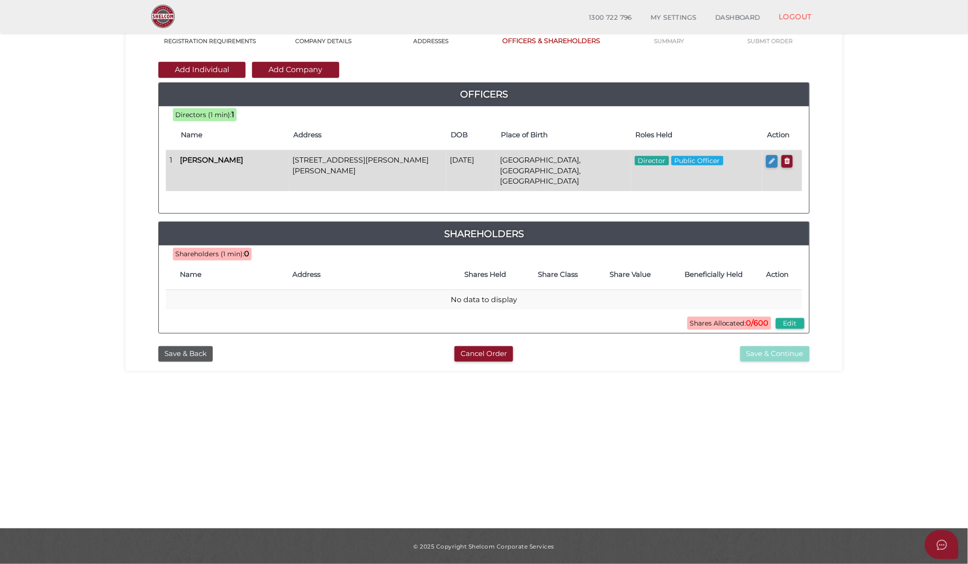  Describe the element at coordinates (203, 115) in the screenshot. I see `span: Directors (1 min):` at that location.